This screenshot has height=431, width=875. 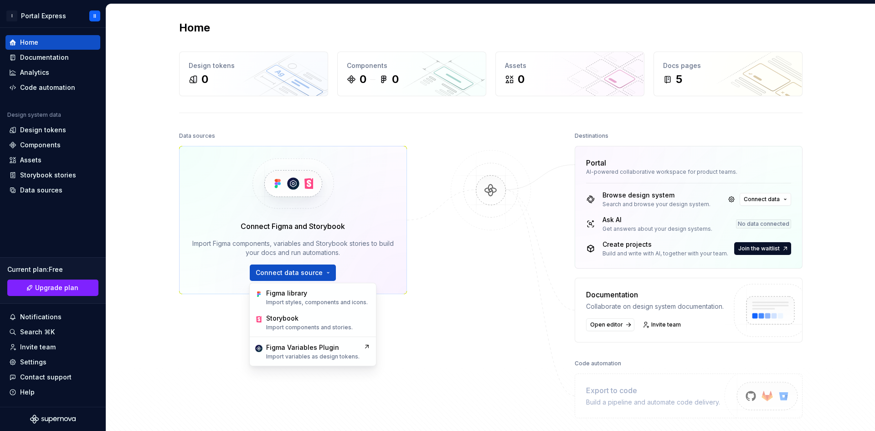 What do you see at coordinates (679, 79) in the screenshot?
I see `div: 5` at bounding box center [679, 79].